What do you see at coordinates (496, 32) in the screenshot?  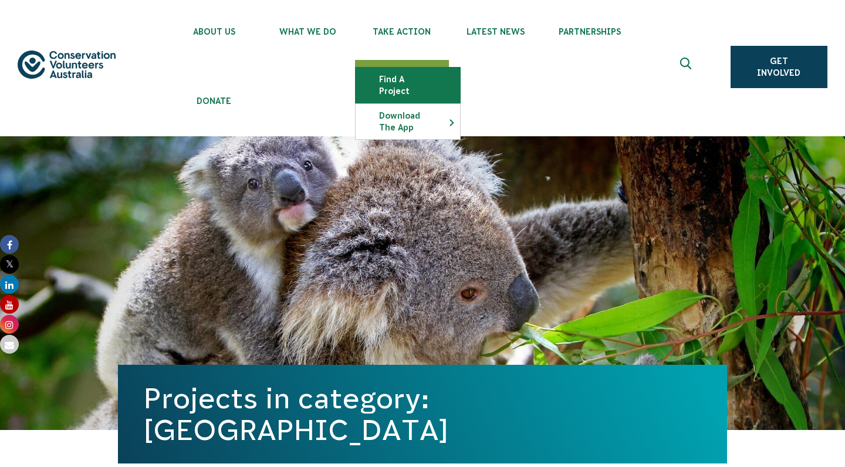 I see `span: Latest News` at bounding box center [496, 32].